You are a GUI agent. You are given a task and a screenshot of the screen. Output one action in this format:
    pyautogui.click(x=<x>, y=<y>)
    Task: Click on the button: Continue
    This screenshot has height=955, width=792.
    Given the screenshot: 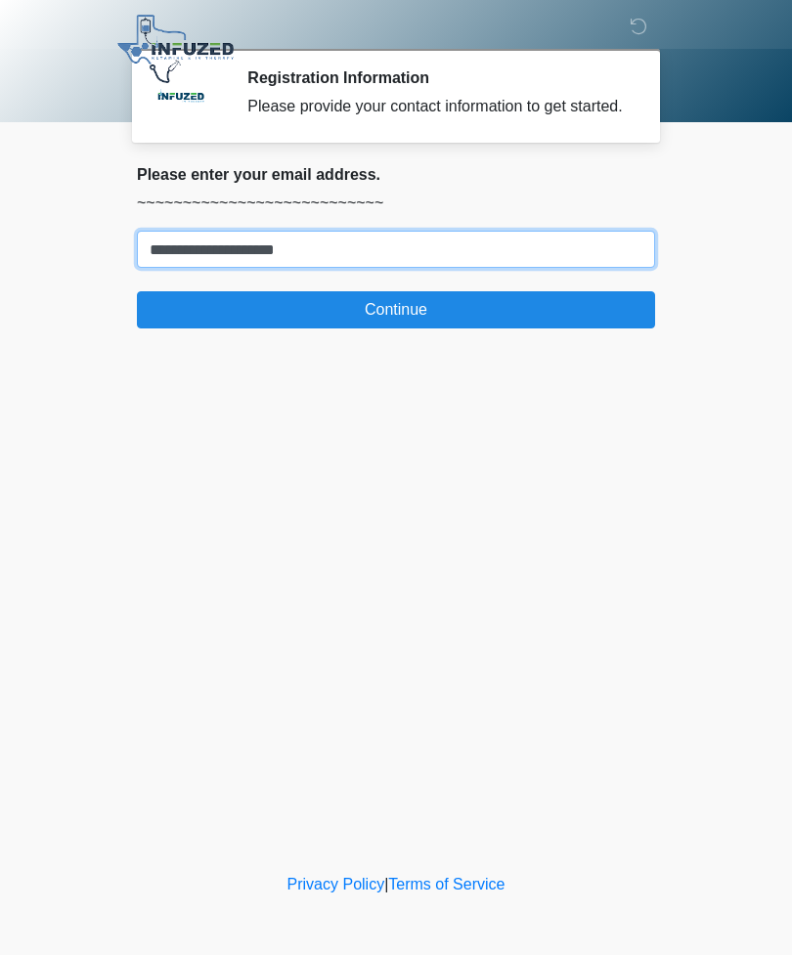 What is the action you would take?
    pyautogui.click(x=396, y=310)
    